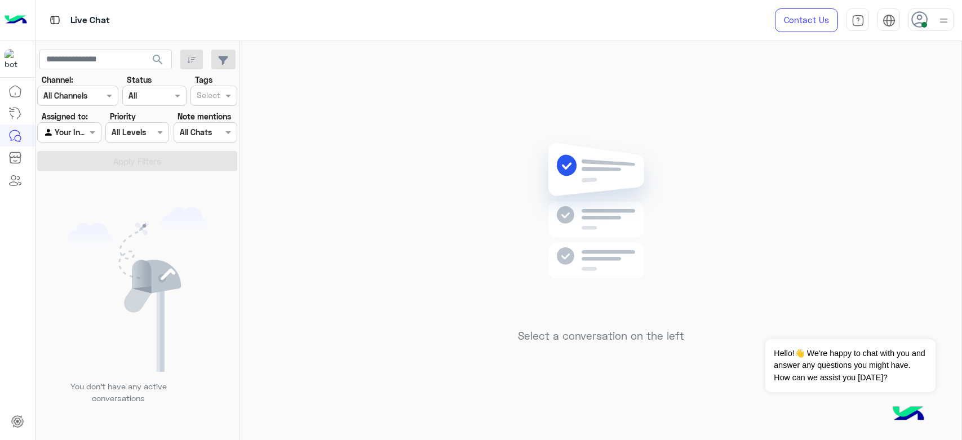 Image resolution: width=962 pixels, height=440 pixels. Describe the element at coordinates (158, 61) in the screenshot. I see `button: search` at that location.